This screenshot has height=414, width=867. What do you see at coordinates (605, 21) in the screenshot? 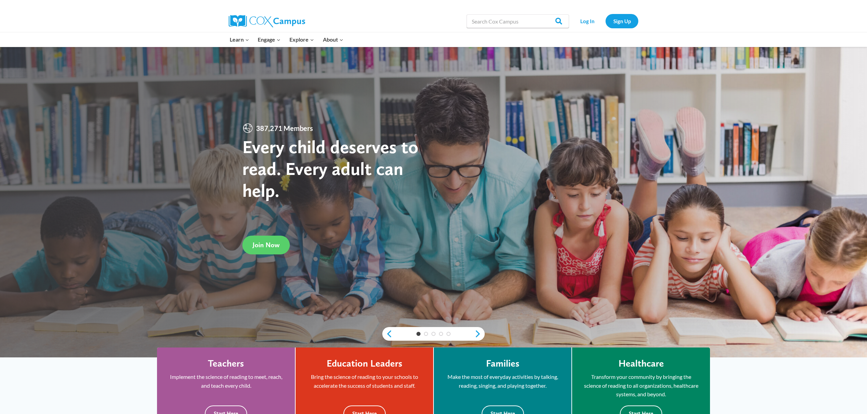
I see `nav: Secondary Navigation` at bounding box center [605, 21].